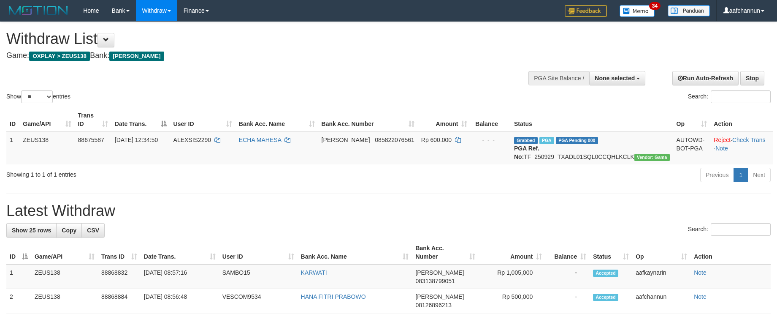 Image resolution: width=777 pixels, height=314 pixels. What do you see at coordinates (141, 119) in the screenshot?
I see `th: Date Trans.: activate to sort column descending` at bounding box center [141, 119].